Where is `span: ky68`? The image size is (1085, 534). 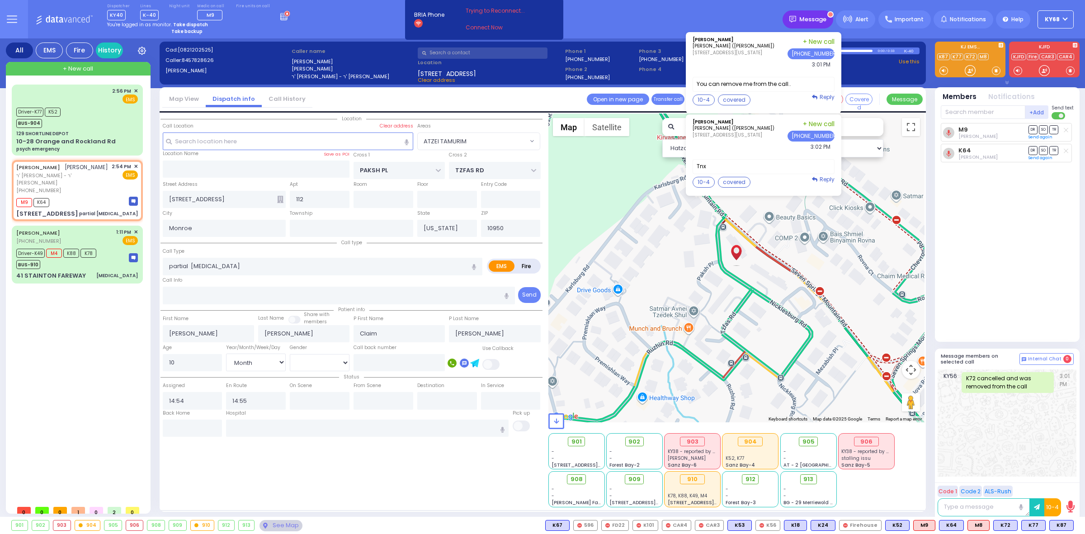
span: ky68 is located at coordinates (1052, 19).